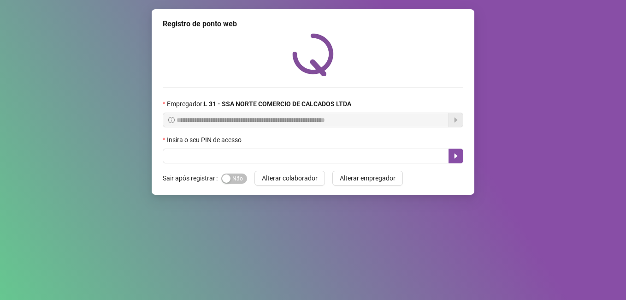 Image resolution: width=626 pixels, height=300 pixels. Describe the element at coordinates (313, 24) in the screenshot. I see `div: Registro de ponto web` at that location.